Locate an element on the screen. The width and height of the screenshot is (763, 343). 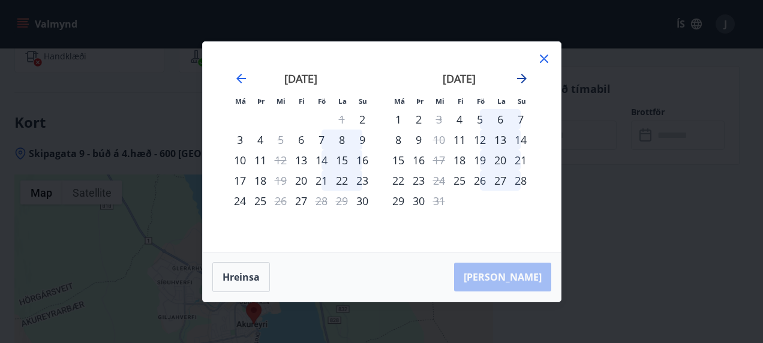
td: Choose sunnudagur, 30. nóvember 2025 as your check-in date. It’s available. is located at coordinates (362, 201).